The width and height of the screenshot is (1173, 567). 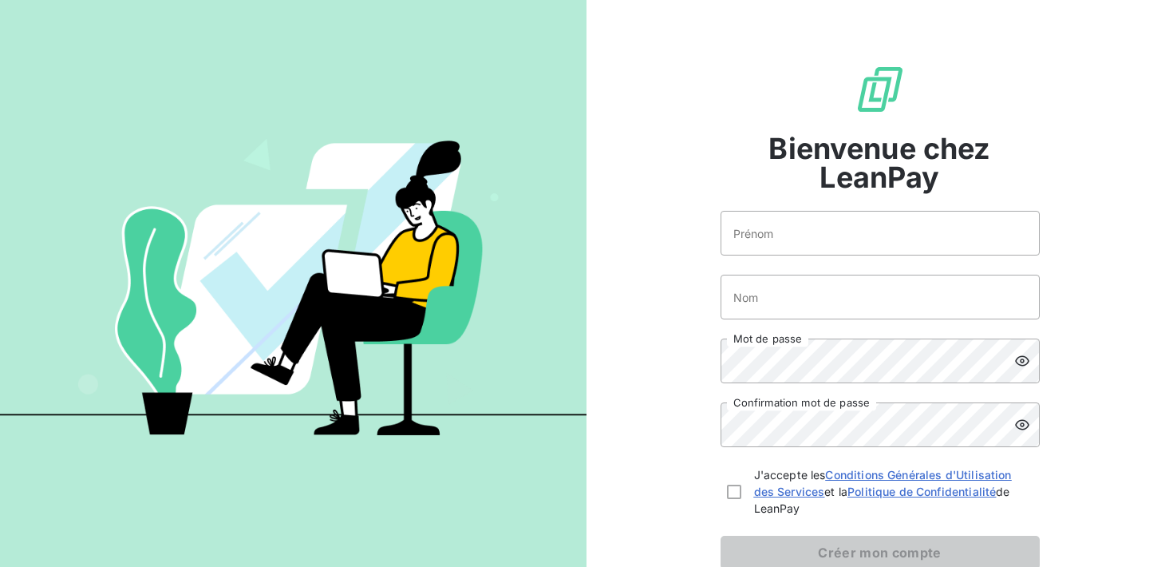 What do you see at coordinates (883, 483) in the screenshot?
I see `a: Conditions Générales d'Utilisation des Services` at bounding box center [883, 483].